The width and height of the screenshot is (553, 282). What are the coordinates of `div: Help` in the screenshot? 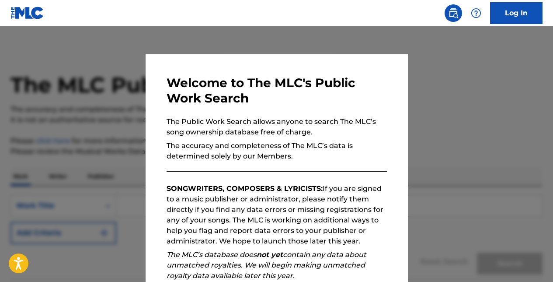 It's located at (476, 13).